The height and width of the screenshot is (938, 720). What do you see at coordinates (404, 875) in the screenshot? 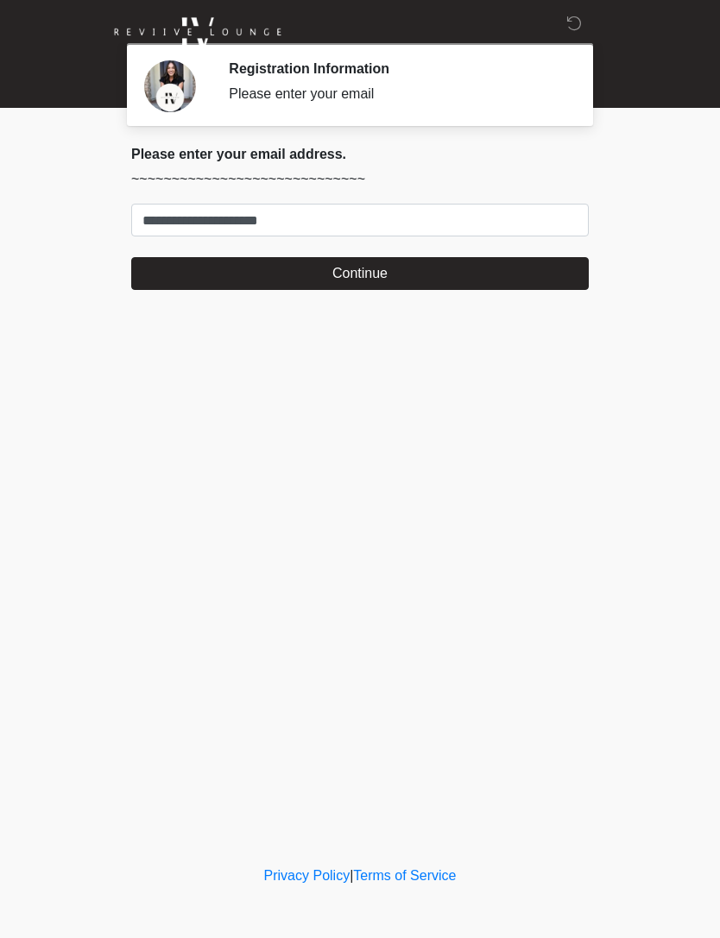
I see `a: Terms of Service` at bounding box center [404, 875].